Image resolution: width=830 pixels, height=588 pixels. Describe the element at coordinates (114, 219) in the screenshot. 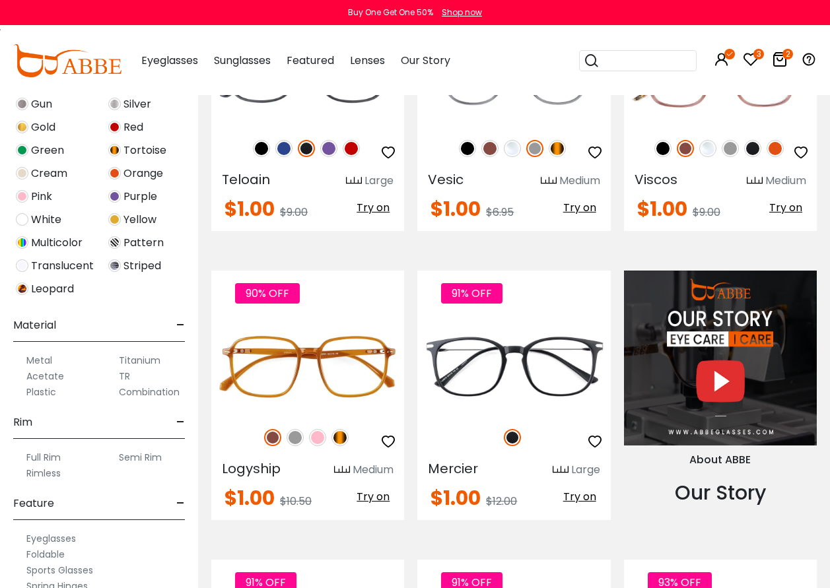

I see `img: Yellow` at that location.